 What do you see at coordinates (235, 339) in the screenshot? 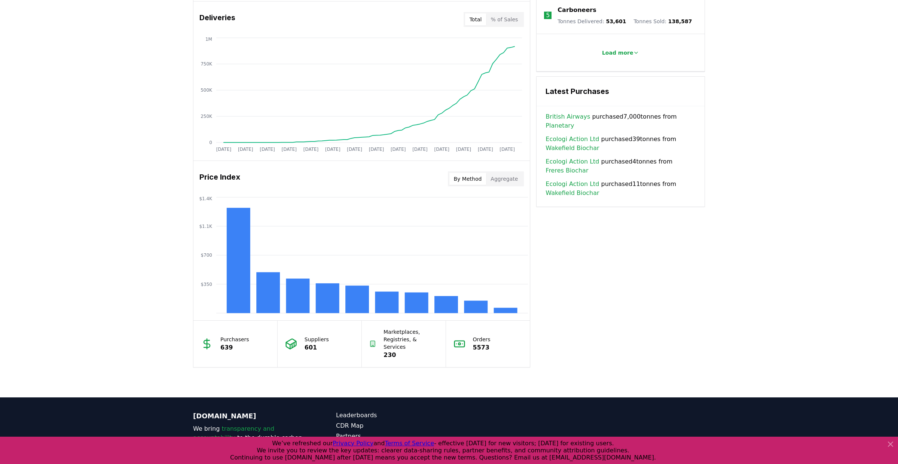
I see `p: Purchasers` at bounding box center [235, 339].